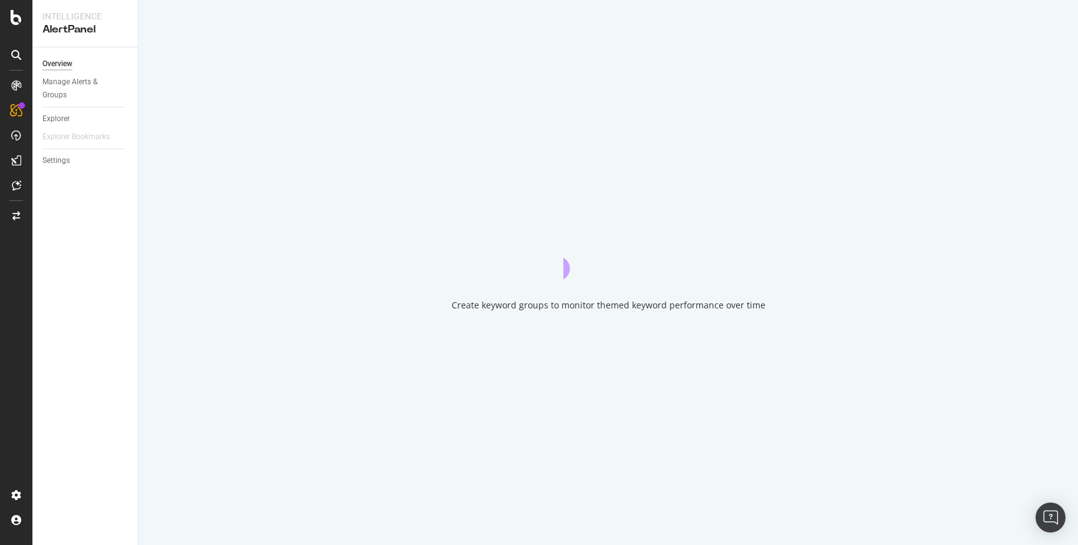 Image resolution: width=1078 pixels, height=545 pixels. What do you see at coordinates (85, 29) in the screenshot?
I see `div: AlertPanel` at bounding box center [85, 29].